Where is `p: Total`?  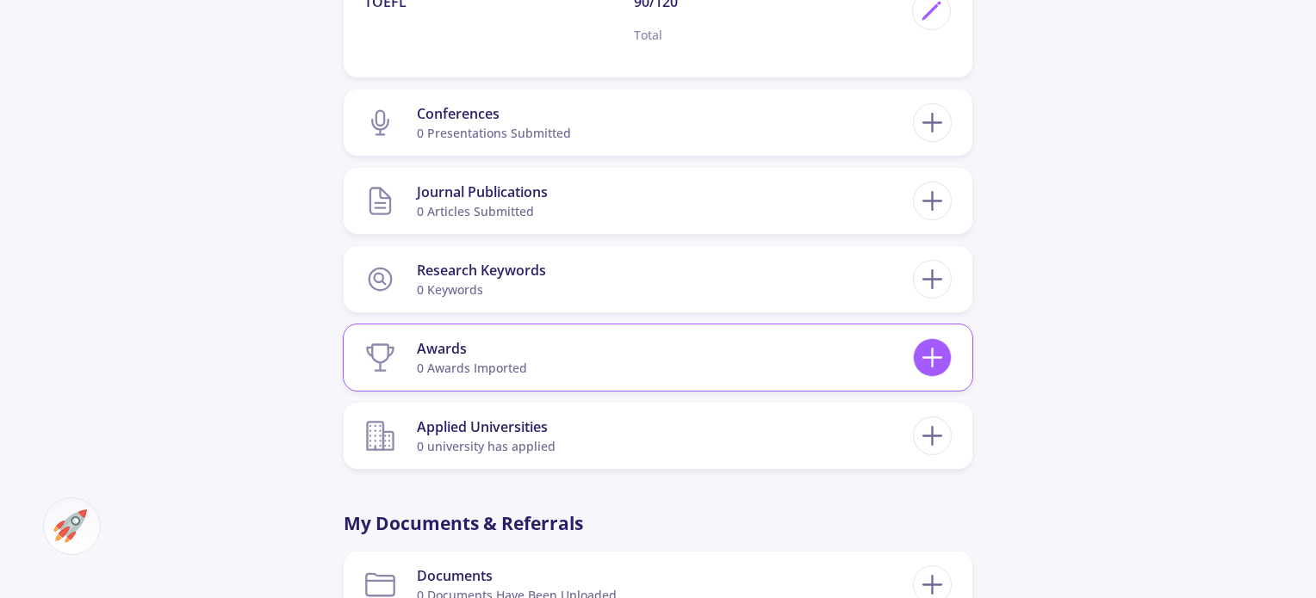 p: Total is located at coordinates (768, 34).